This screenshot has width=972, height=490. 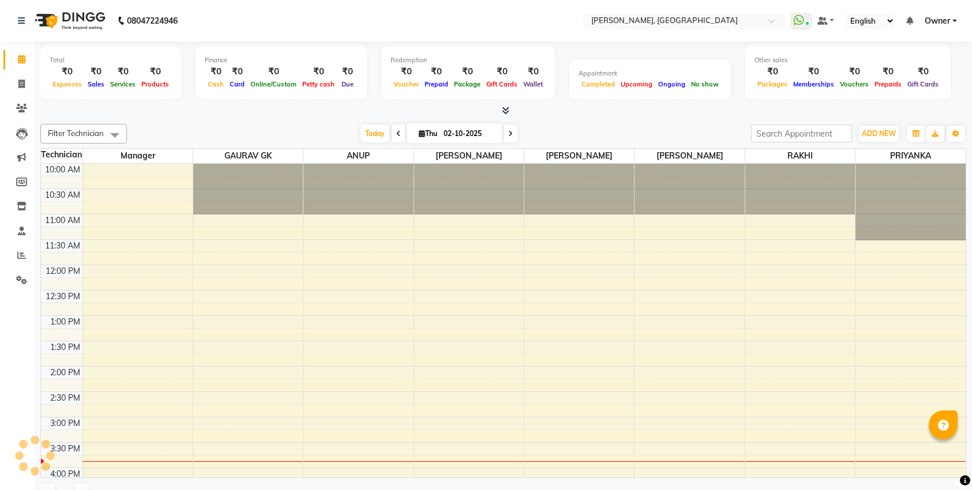 What do you see at coordinates (62, 220) in the screenshot?
I see `div: 11:00 AM` at bounding box center [62, 220].